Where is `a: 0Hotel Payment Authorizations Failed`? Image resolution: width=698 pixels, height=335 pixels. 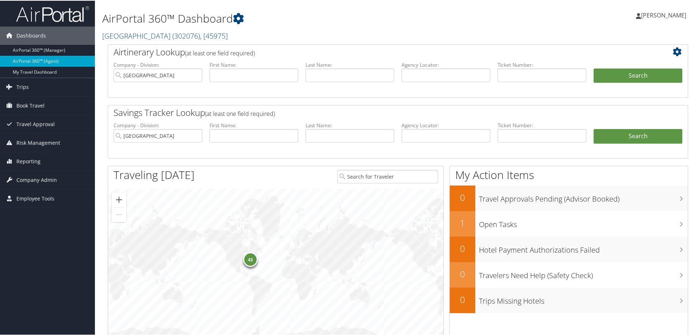
a: 0Hotel Payment Authorizations Failed is located at coordinates (569, 249).